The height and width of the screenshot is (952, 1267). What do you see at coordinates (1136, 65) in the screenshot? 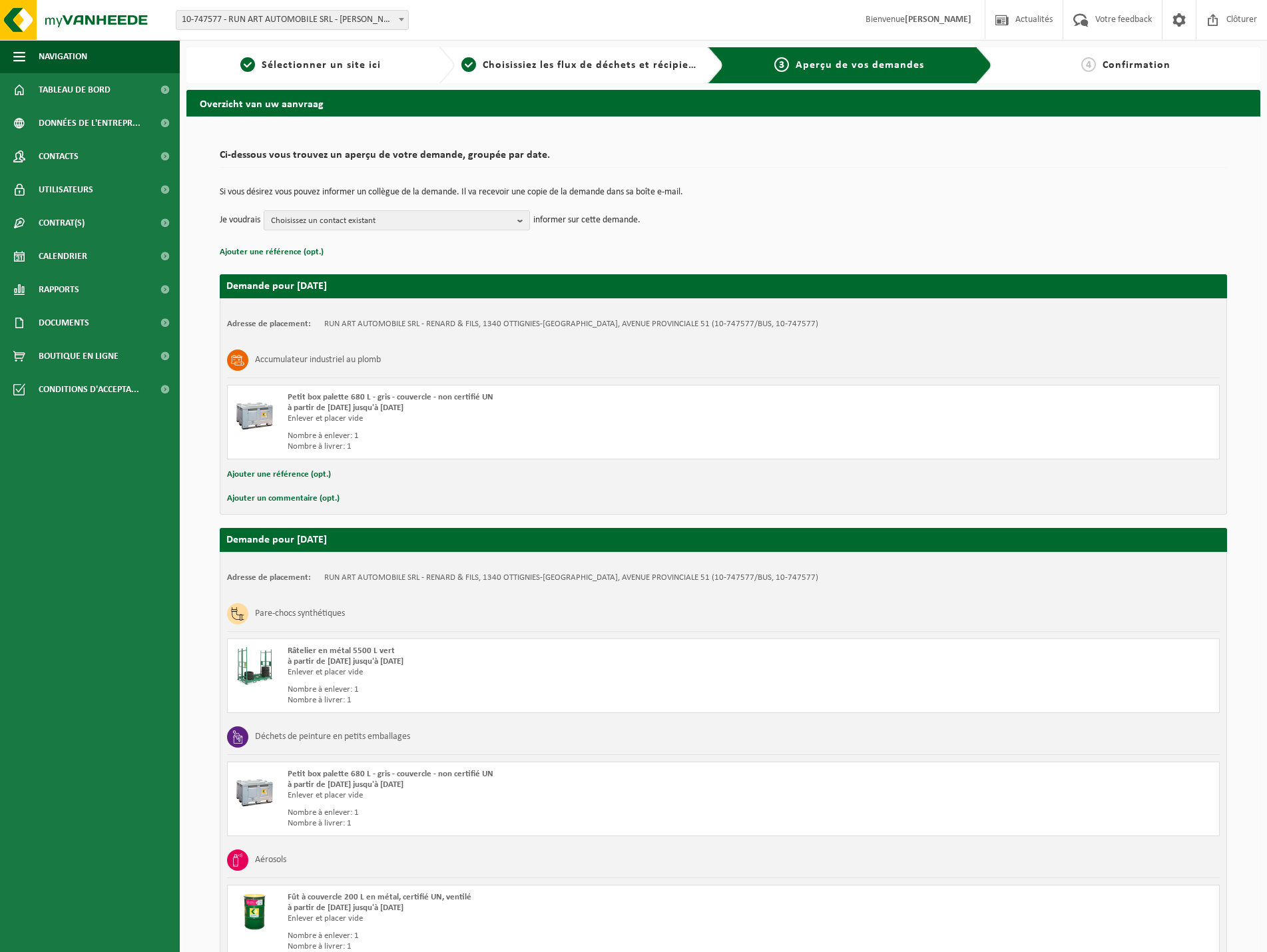
I see `span: Confirmation` at bounding box center [1136, 65].